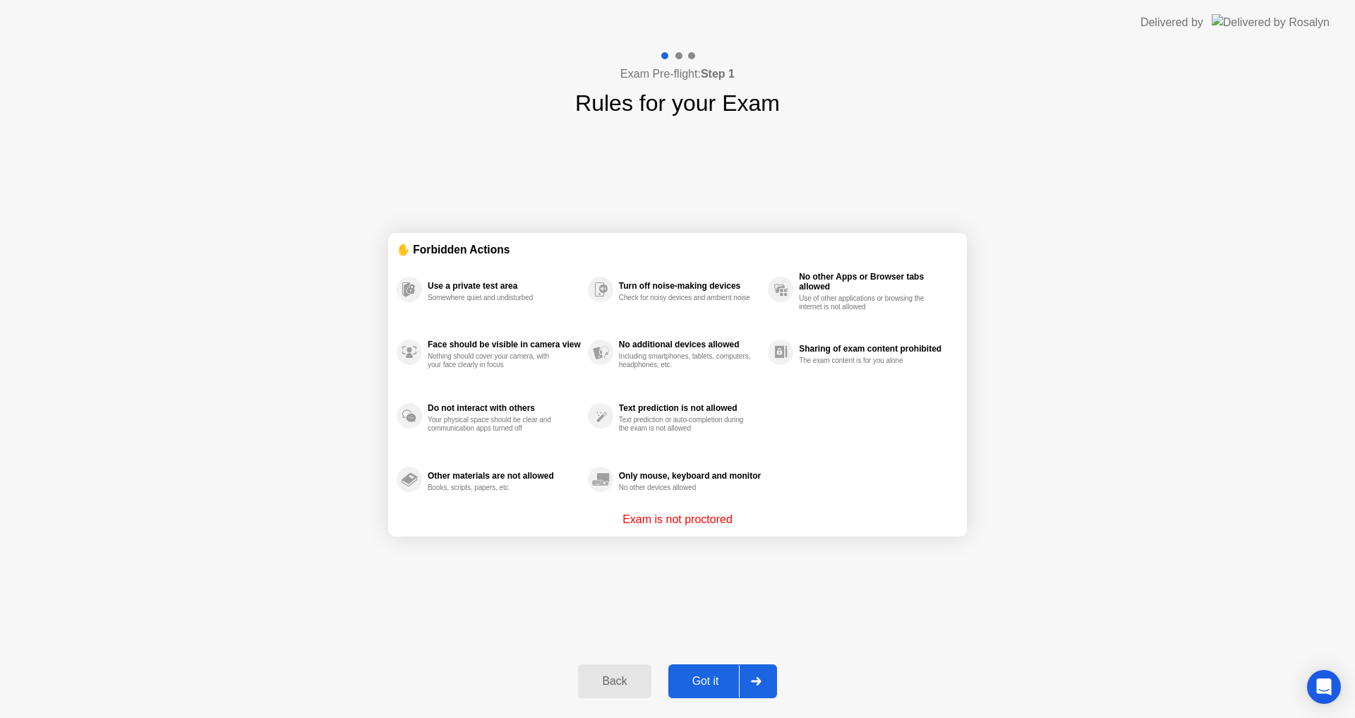 This screenshot has height=718, width=1355. What do you see at coordinates (678, 520) in the screenshot?
I see `p: Exam is not proctored` at bounding box center [678, 520].